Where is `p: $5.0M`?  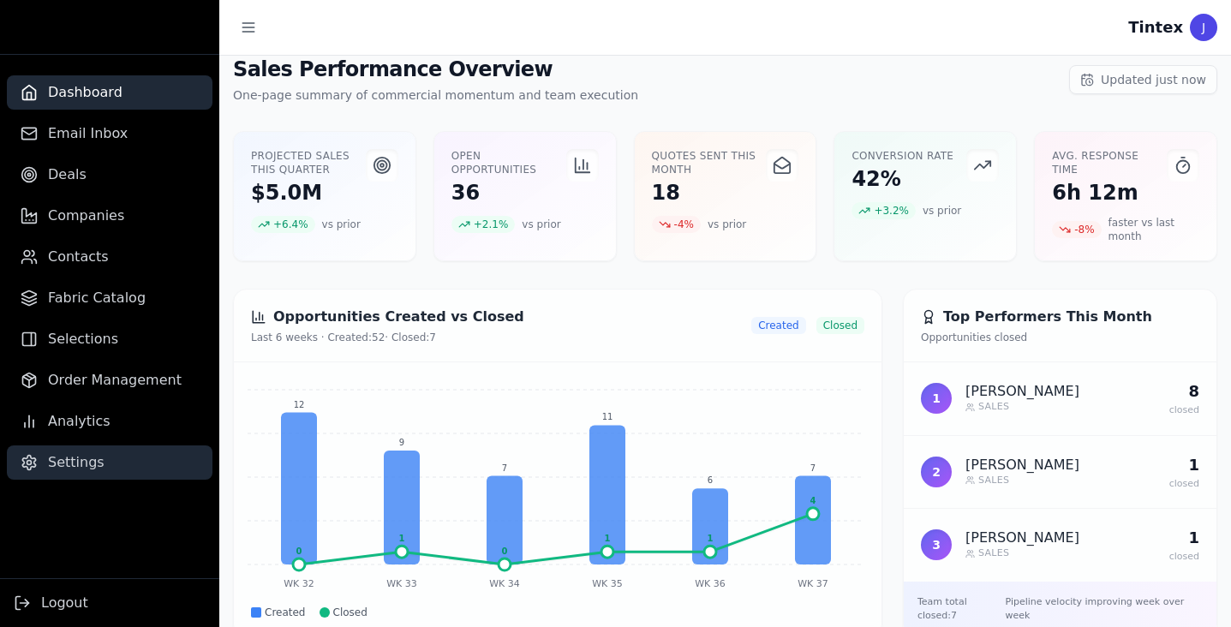
p: $5.0M is located at coordinates (308, 193).